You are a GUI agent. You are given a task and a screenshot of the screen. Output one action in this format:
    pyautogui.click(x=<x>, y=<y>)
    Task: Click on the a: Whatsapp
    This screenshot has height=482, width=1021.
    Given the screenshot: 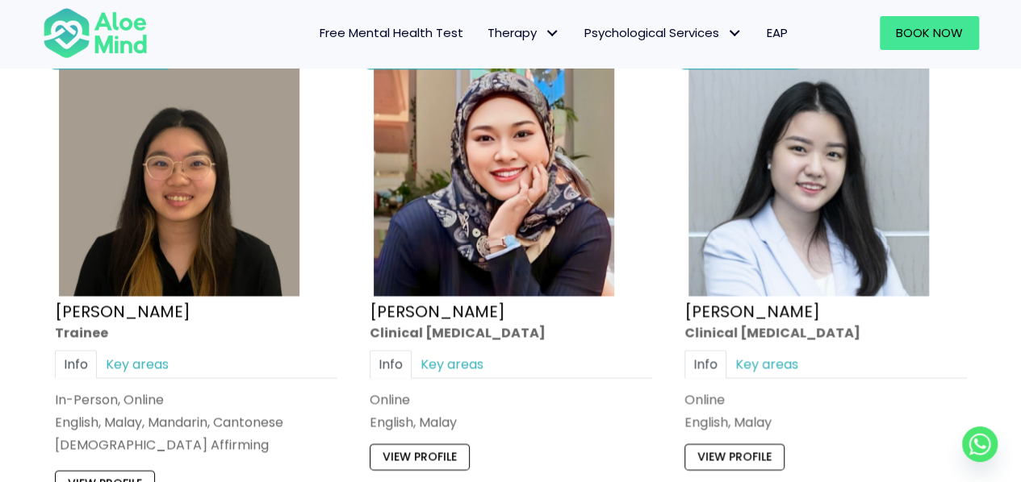 What is the action you would take?
    pyautogui.click(x=979, y=445)
    